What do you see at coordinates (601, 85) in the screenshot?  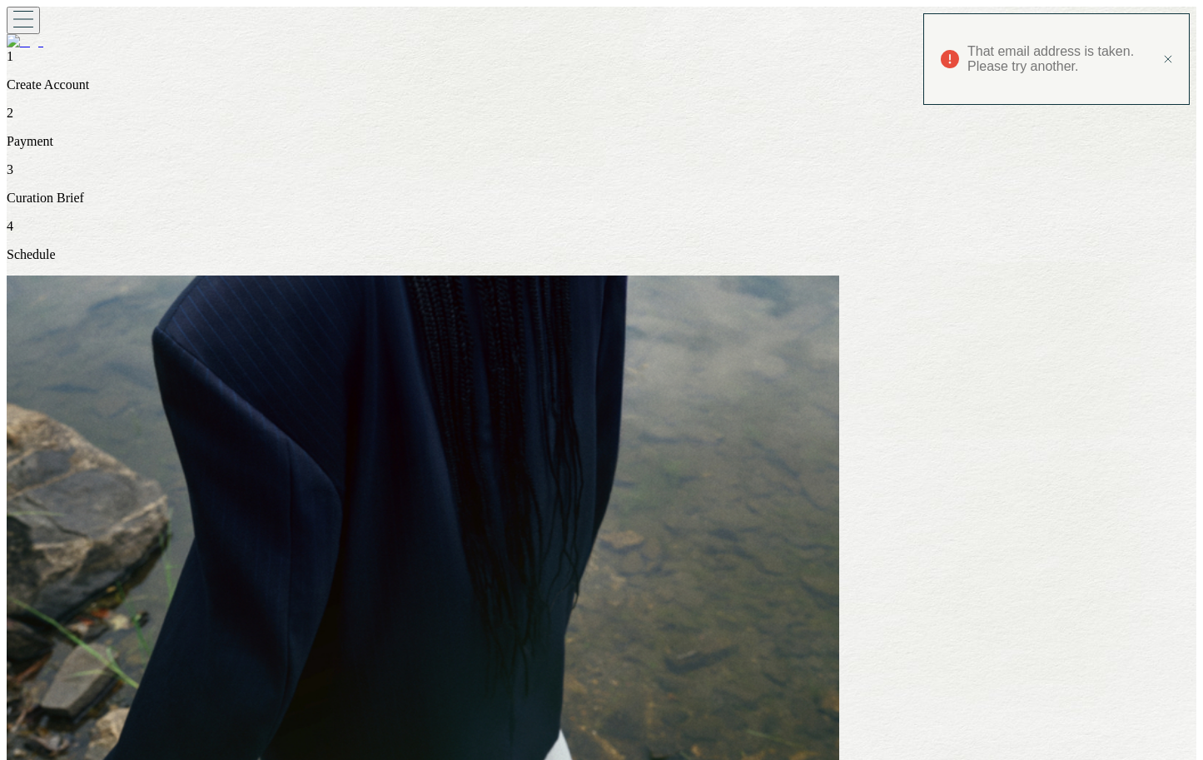 I see `p: Create Account` at bounding box center [601, 85].